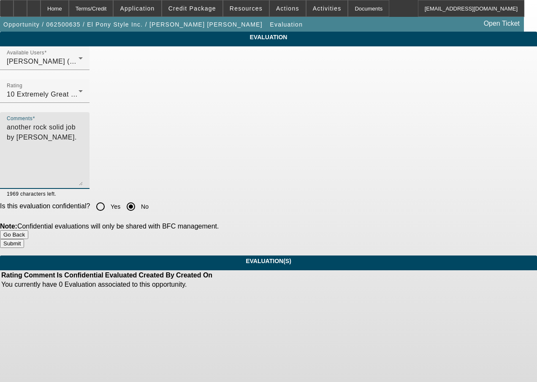 The height and width of the screenshot is (382, 537). What do you see at coordinates (14, 86) in the screenshot?
I see `mat-label: Rating` at bounding box center [14, 86].